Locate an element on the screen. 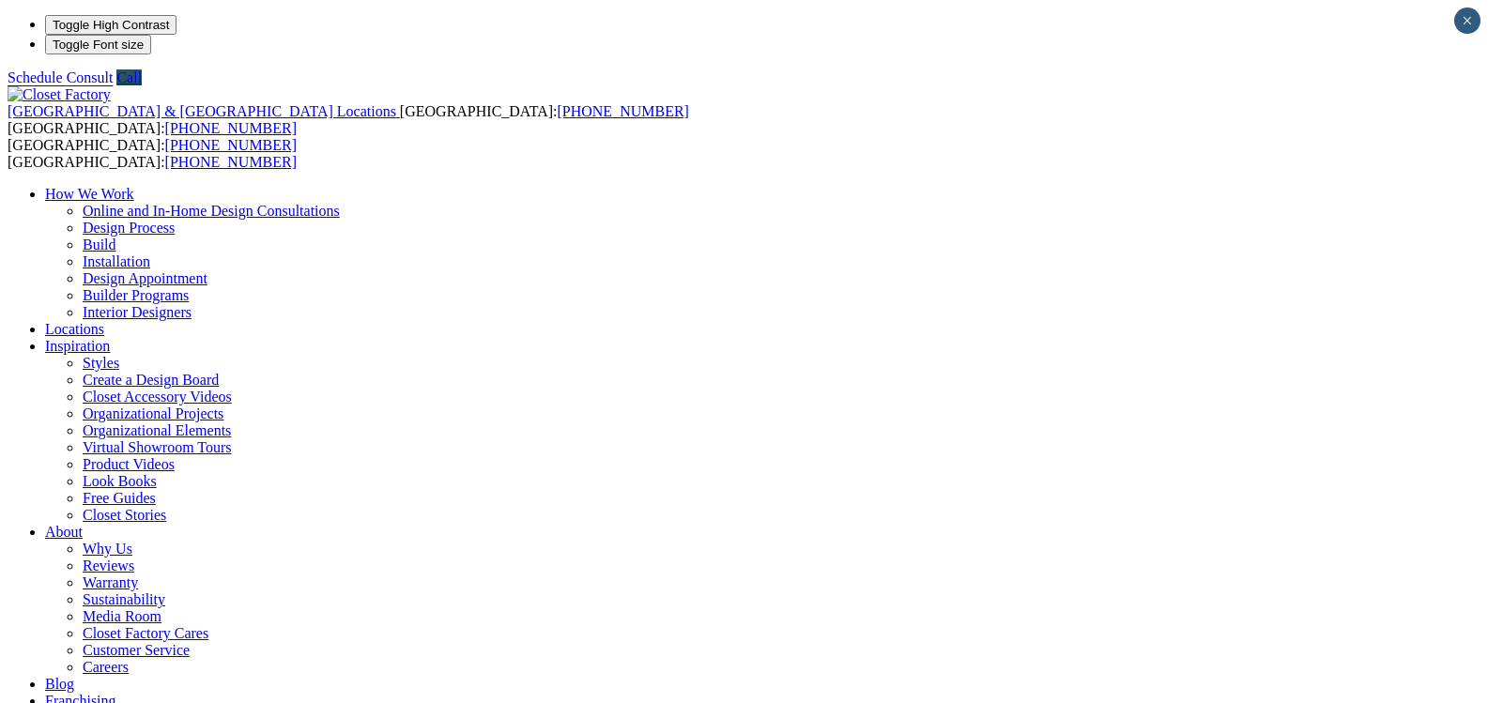 Image resolution: width=1488 pixels, height=703 pixels. a: Design Process is located at coordinates (129, 227).